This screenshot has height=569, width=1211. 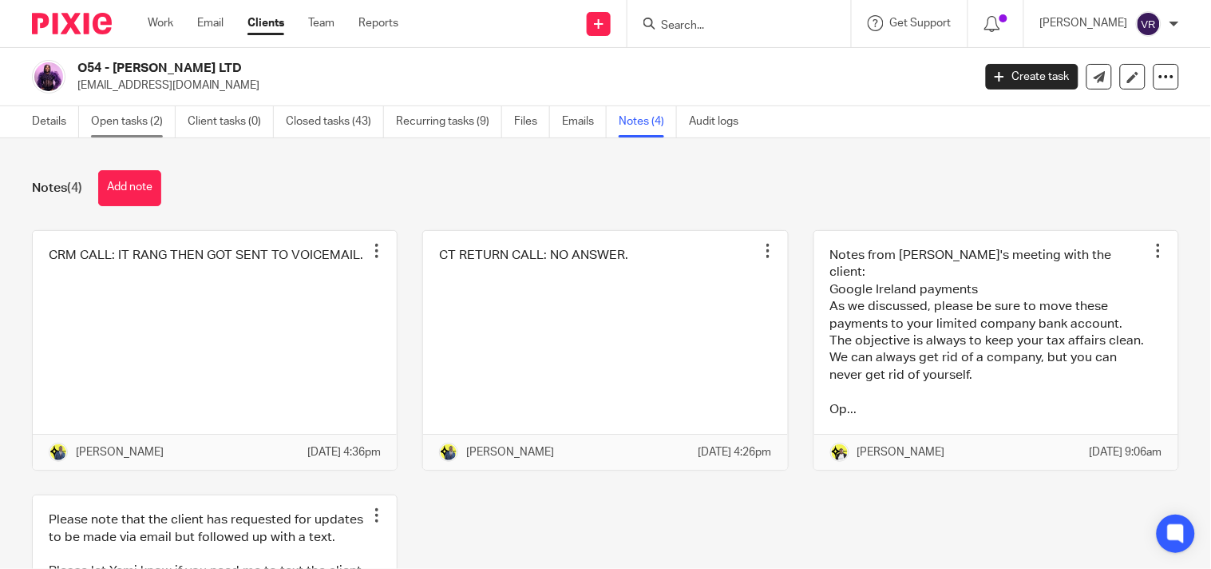 What do you see at coordinates (231, 121) in the screenshot?
I see `a: Client tasks (0)` at bounding box center [231, 121].